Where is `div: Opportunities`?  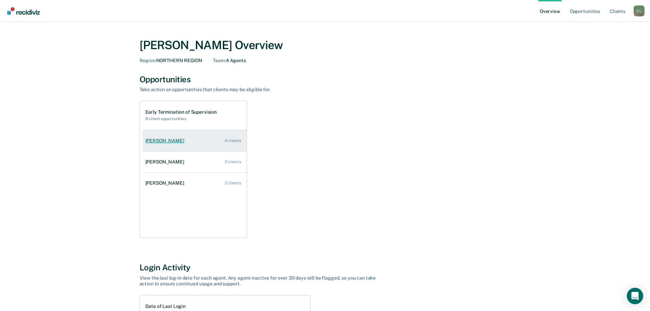
div: Opportunities is located at coordinates (325, 79).